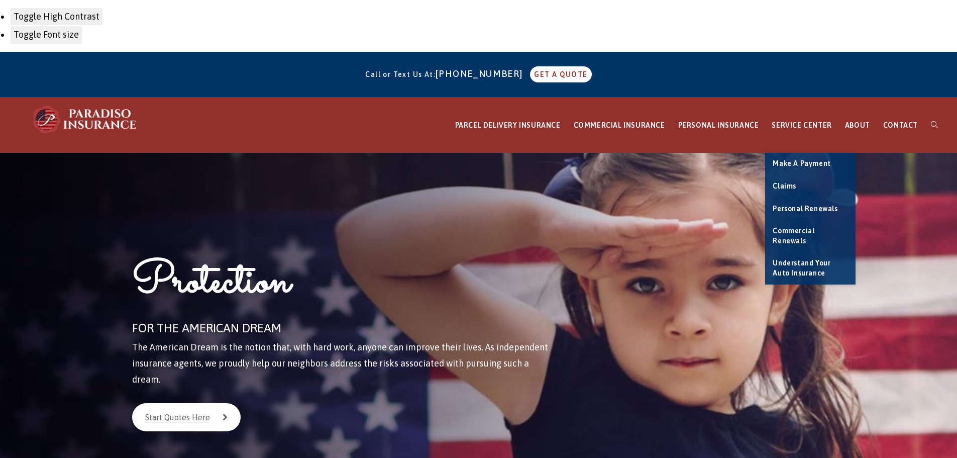  Describe the element at coordinates (85, 120) in the screenshot. I see `img: Paradiso Insurance` at that location.